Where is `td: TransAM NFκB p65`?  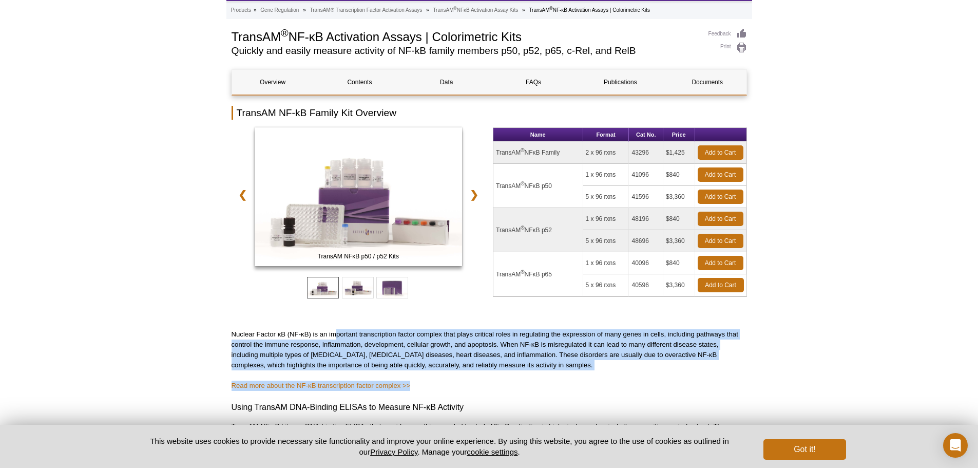 td: TransAM NFκB p65 is located at coordinates (538, 274).